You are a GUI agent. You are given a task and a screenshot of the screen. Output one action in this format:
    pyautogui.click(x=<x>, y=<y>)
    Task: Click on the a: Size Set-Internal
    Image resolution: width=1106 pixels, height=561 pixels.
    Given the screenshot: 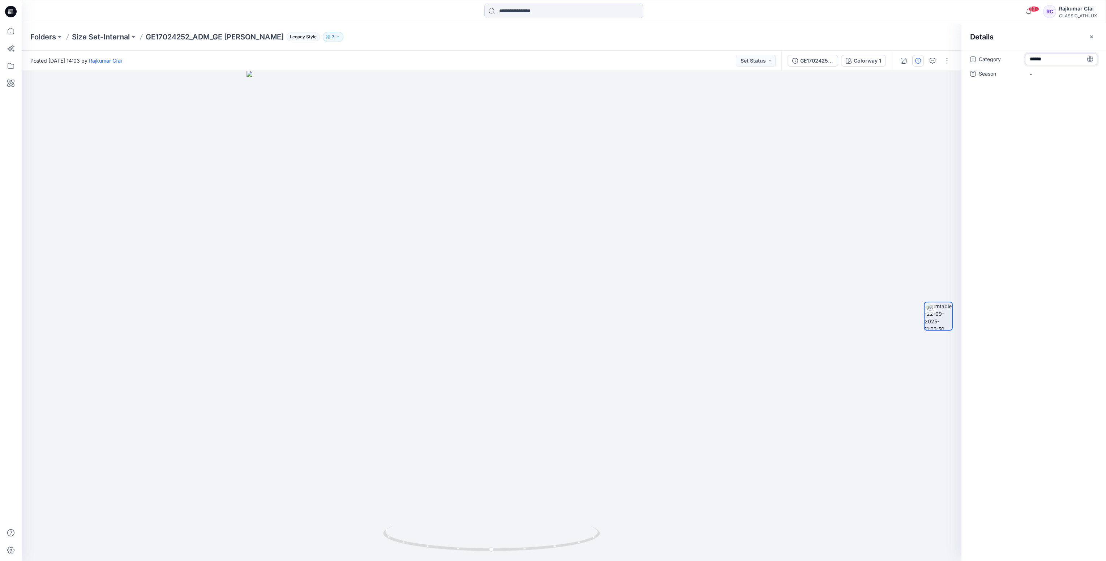 What is the action you would take?
    pyautogui.click(x=101, y=37)
    